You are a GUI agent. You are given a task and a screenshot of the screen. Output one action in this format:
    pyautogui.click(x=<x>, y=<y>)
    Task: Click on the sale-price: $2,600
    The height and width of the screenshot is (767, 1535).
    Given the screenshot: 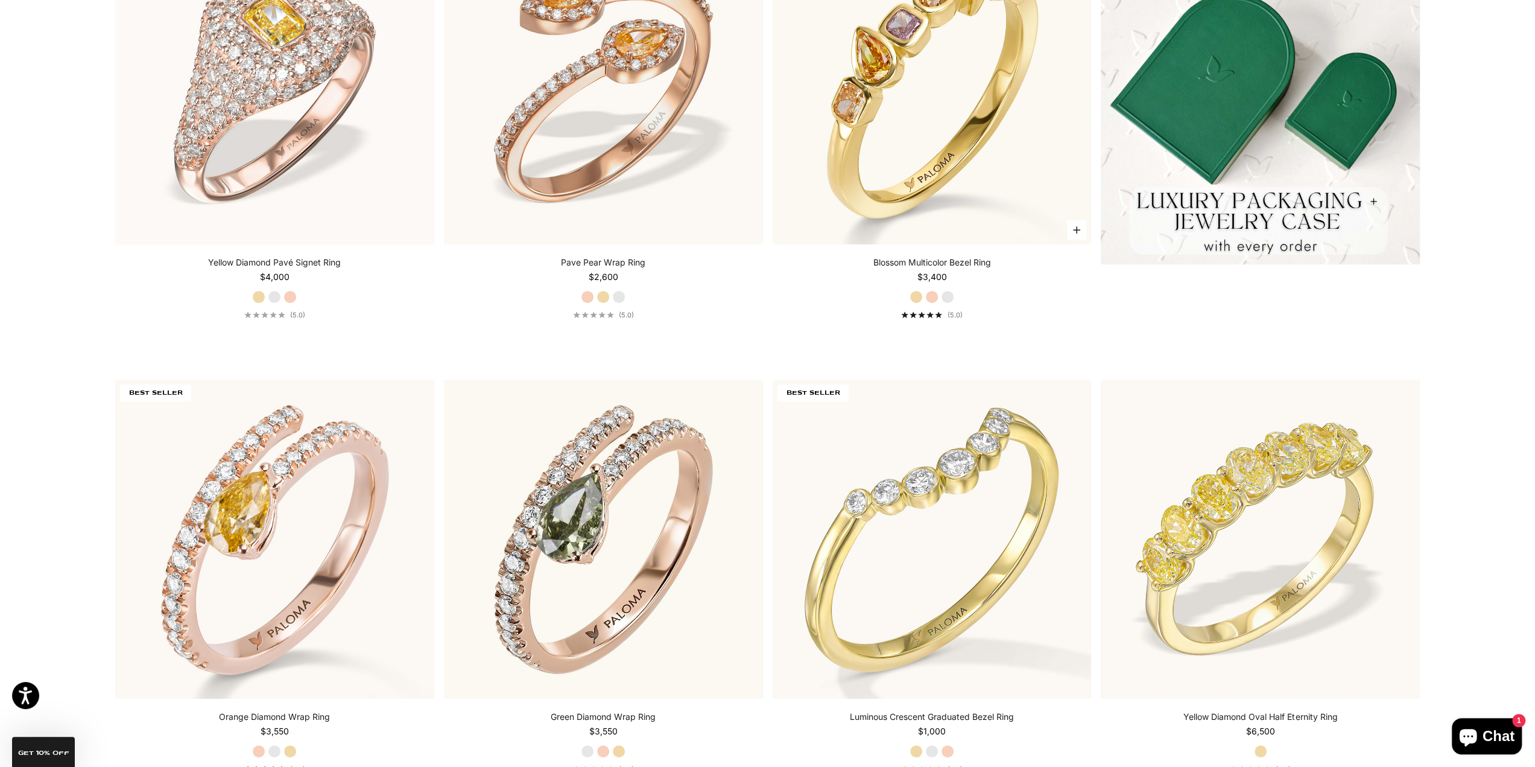 What is the action you would take?
    pyautogui.click(x=603, y=277)
    